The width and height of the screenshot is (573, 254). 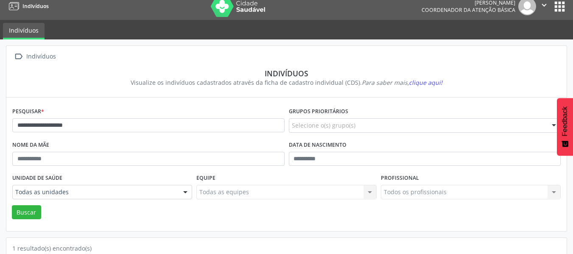 What do you see at coordinates (24, 31) in the screenshot?
I see `a: Indivíduos` at bounding box center [24, 31].